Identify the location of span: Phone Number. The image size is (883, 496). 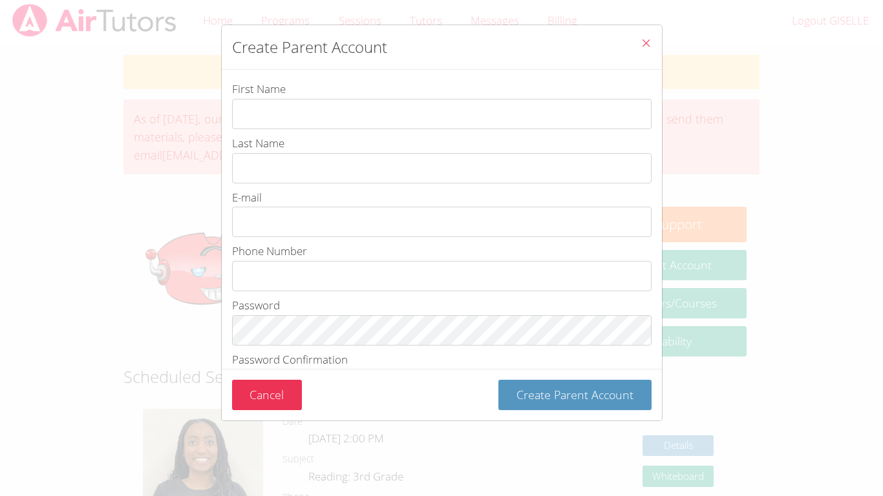
(270, 251).